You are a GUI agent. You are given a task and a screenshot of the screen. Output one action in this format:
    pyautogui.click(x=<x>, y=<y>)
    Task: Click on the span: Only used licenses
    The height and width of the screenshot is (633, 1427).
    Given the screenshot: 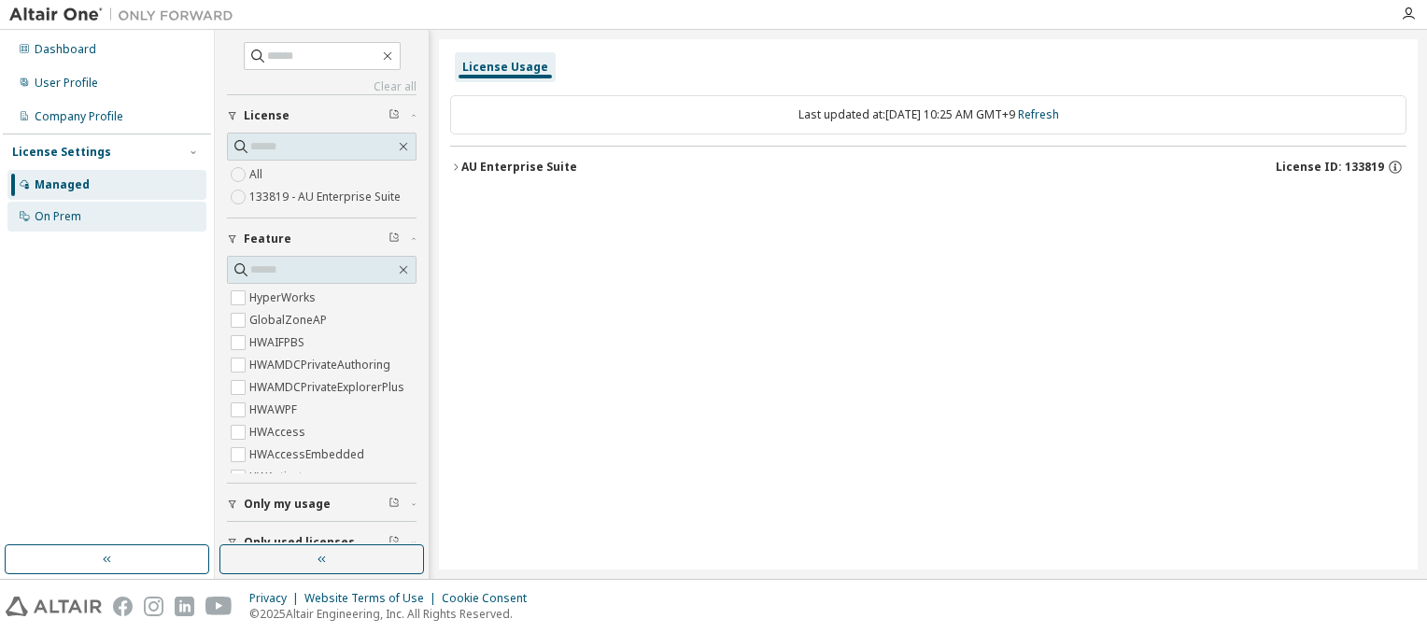 What is the action you would take?
    pyautogui.click(x=299, y=542)
    